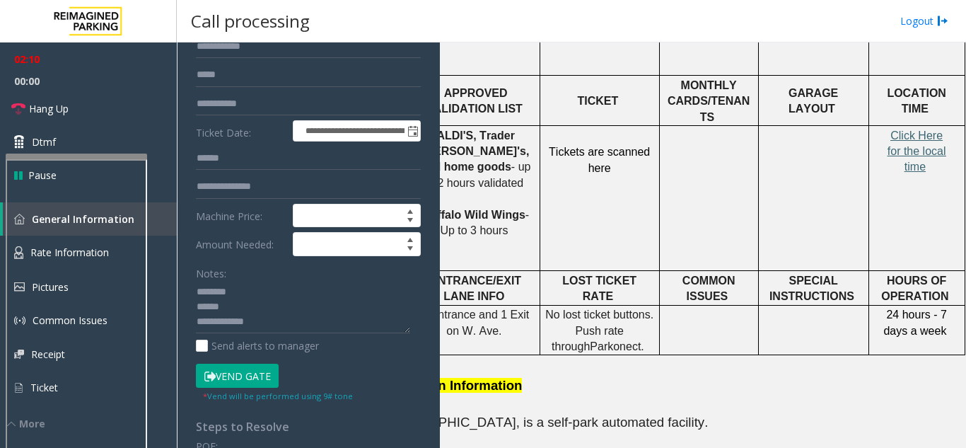  I want to click on small: Vend will be performed using 9# tone, so click(278, 395).